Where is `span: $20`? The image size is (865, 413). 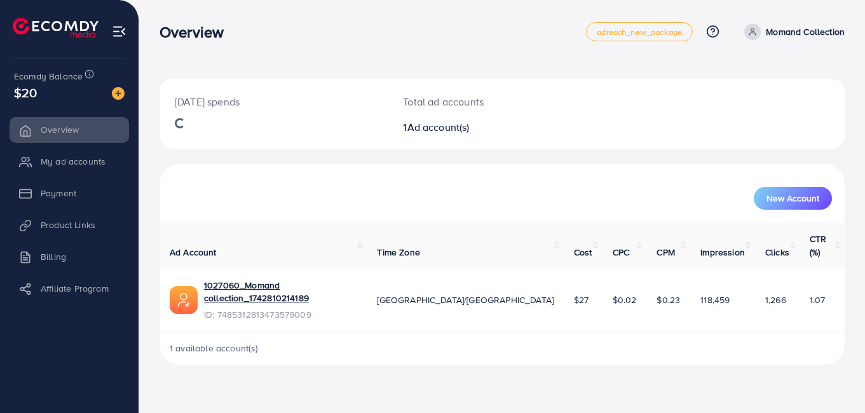 span: $20 is located at coordinates (25, 92).